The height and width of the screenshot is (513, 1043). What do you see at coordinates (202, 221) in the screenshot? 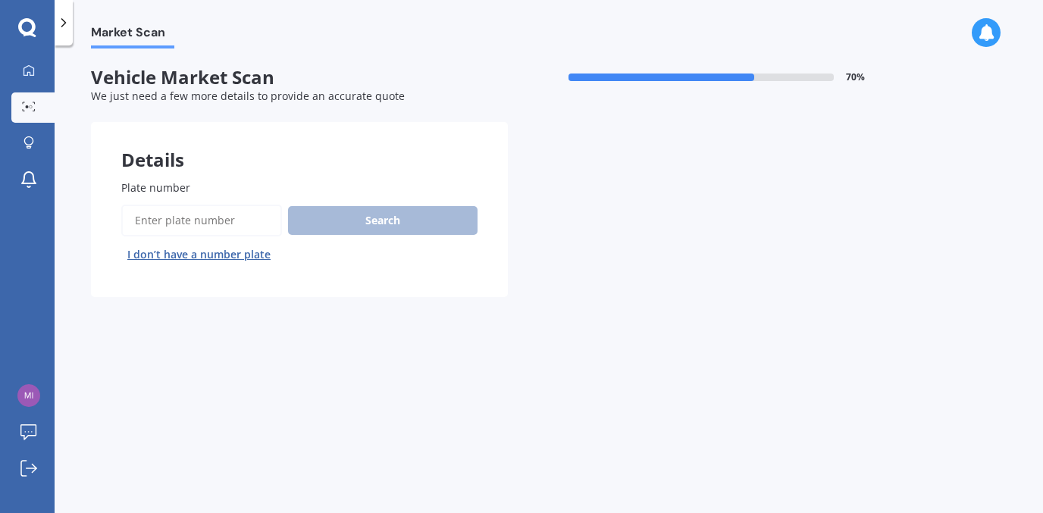
I see `input: Enter plate number` at bounding box center [202, 221].